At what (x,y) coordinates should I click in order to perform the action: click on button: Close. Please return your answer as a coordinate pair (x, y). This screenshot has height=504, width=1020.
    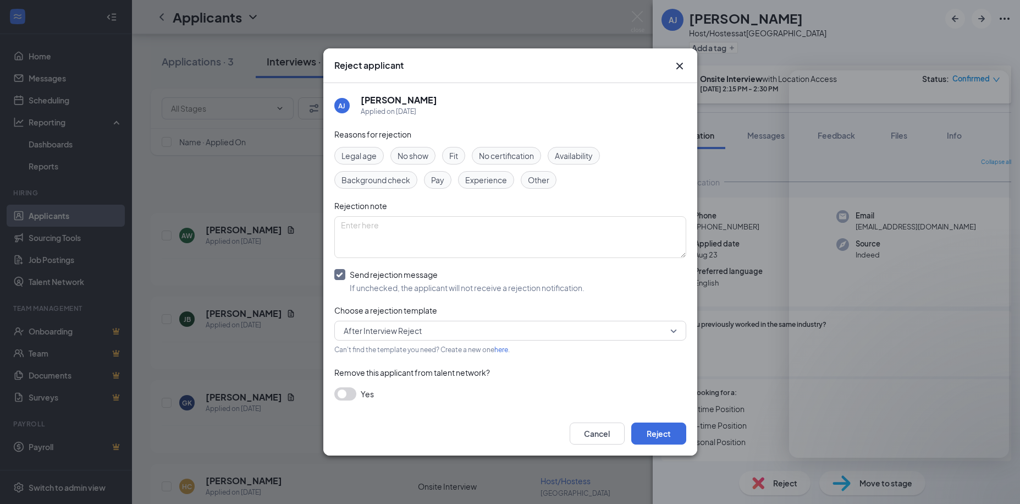
    Looking at the image, I should click on (680, 66).